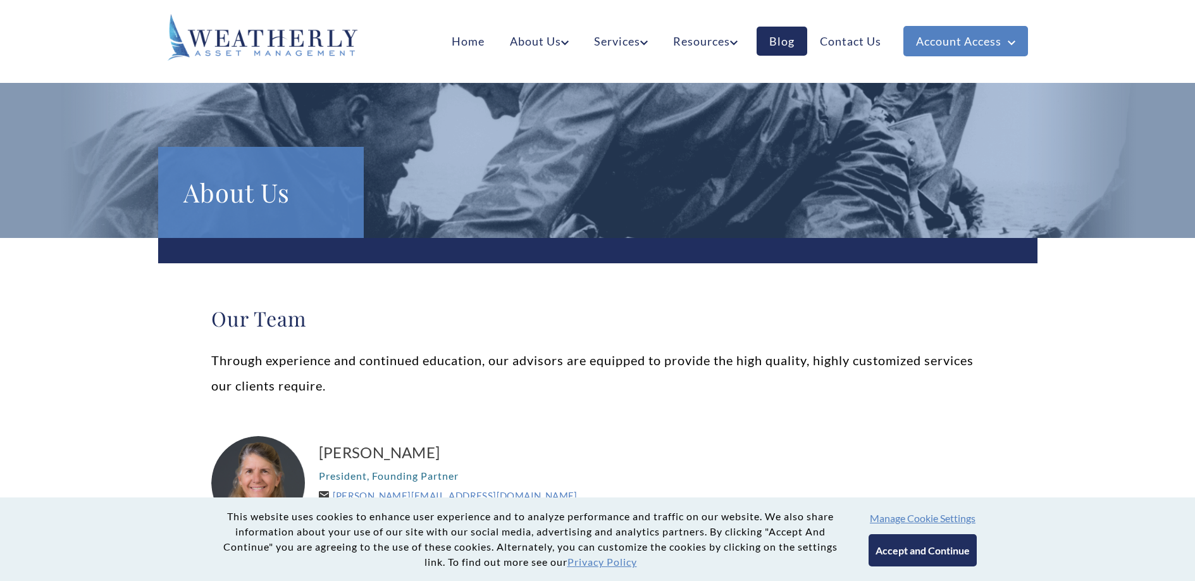 The width and height of the screenshot is (1195, 581). What do you see at coordinates (705, 41) in the screenshot?
I see `a: Resources` at bounding box center [705, 41].